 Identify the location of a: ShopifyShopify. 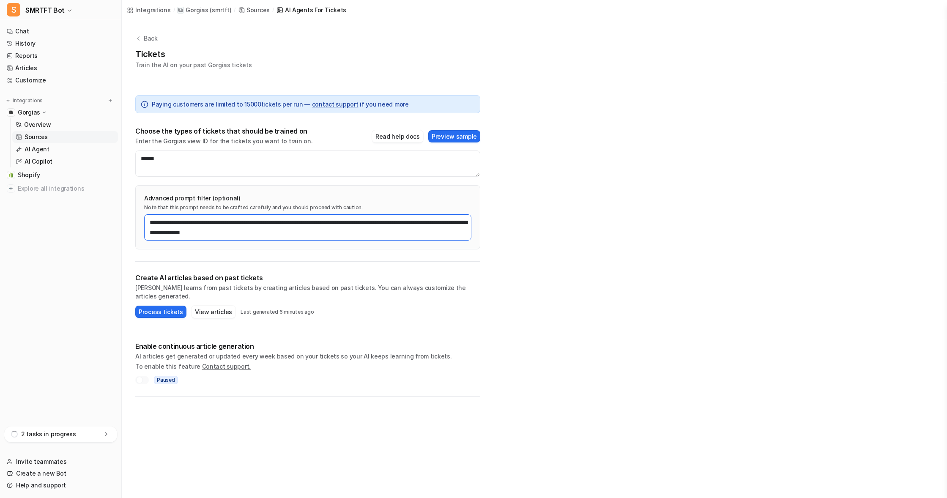
(60, 175).